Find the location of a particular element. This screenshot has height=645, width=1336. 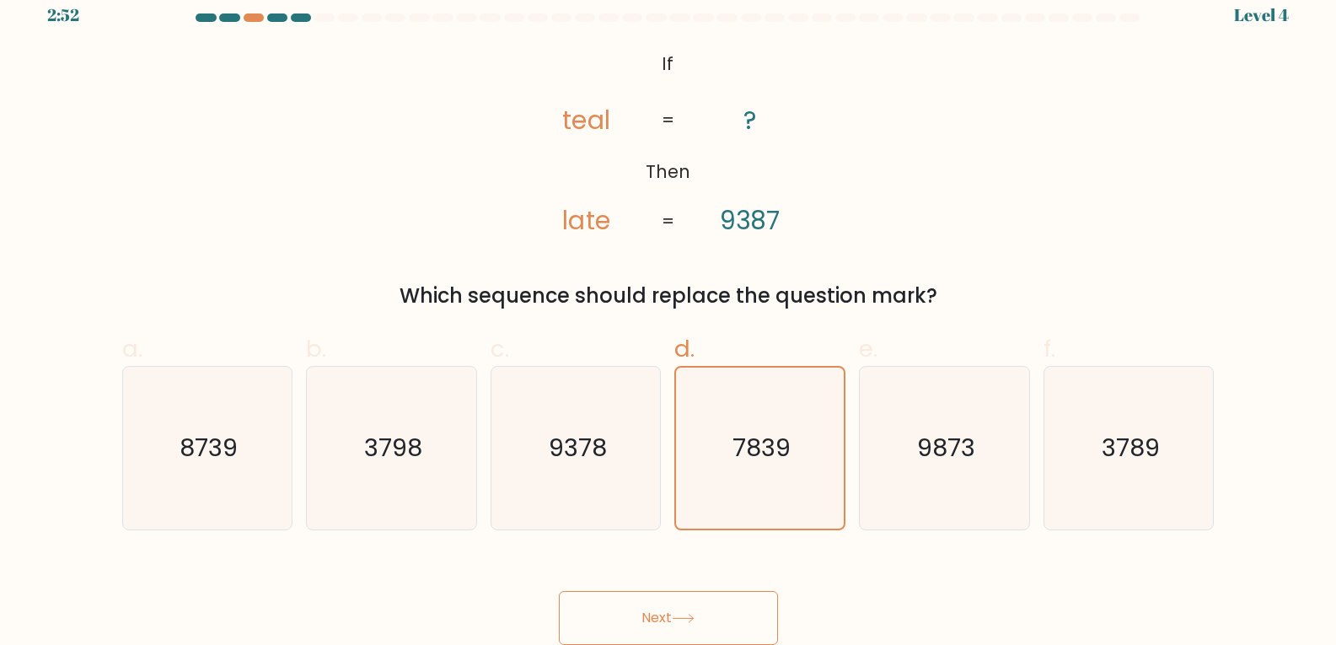

tspan: 9387 is located at coordinates (750, 220).